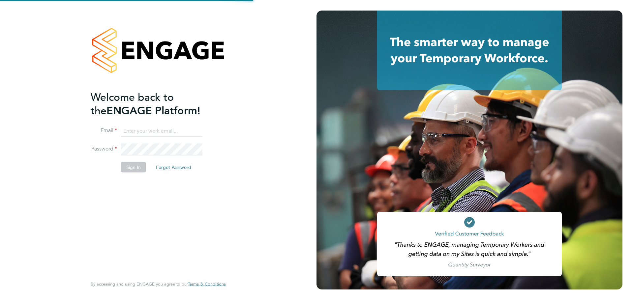 This screenshot has width=633, height=300. What do you see at coordinates (104, 149) in the screenshot?
I see `label: Password` at bounding box center [104, 149].